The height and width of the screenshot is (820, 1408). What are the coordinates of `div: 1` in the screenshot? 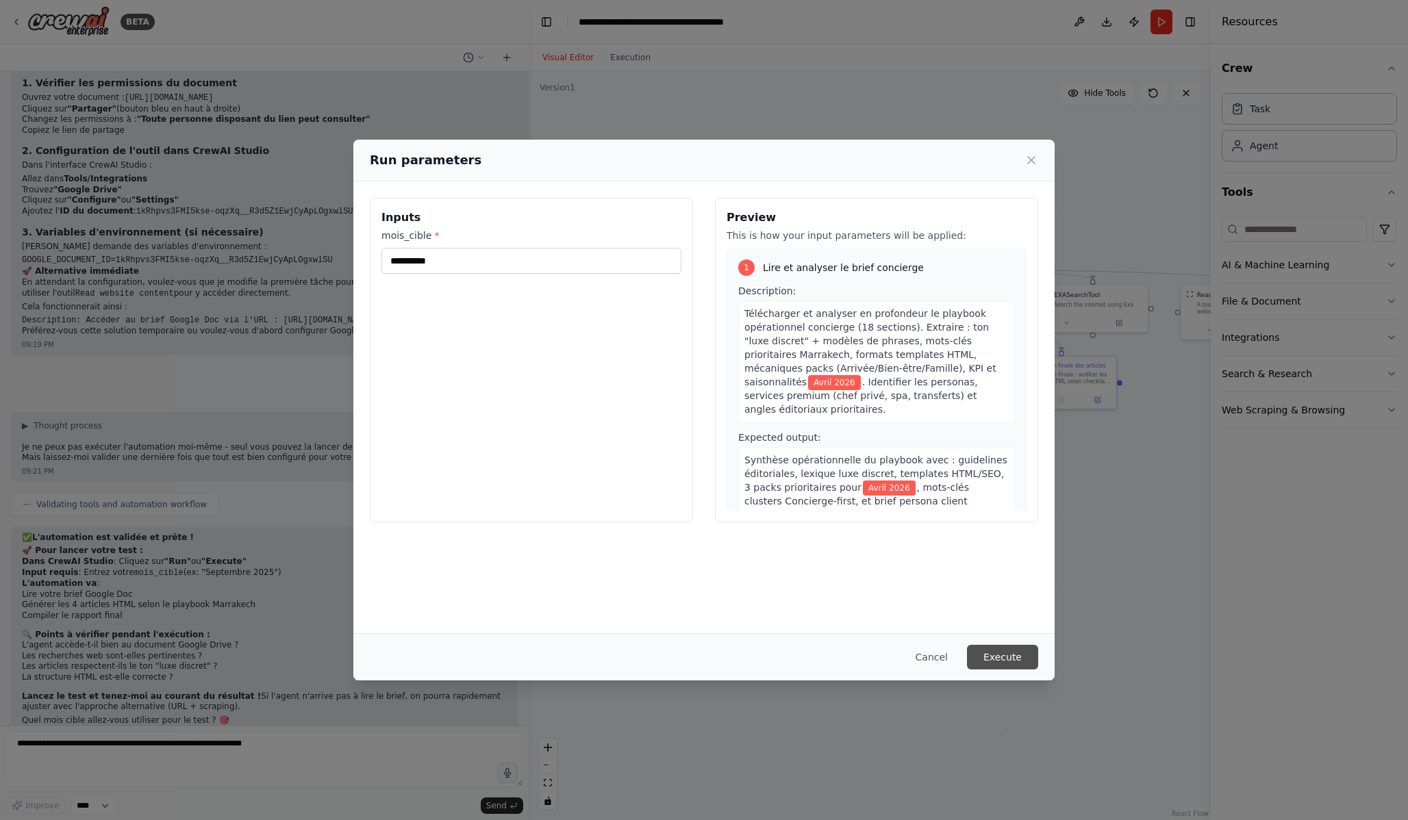 It's located at (746, 268).